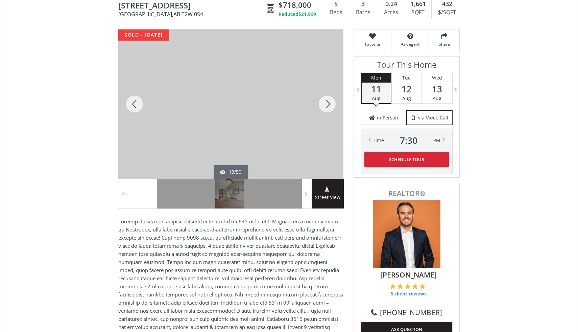 The image size is (578, 332). What do you see at coordinates (391, 13) in the screenshot?
I see `div: Acres` at bounding box center [391, 13].